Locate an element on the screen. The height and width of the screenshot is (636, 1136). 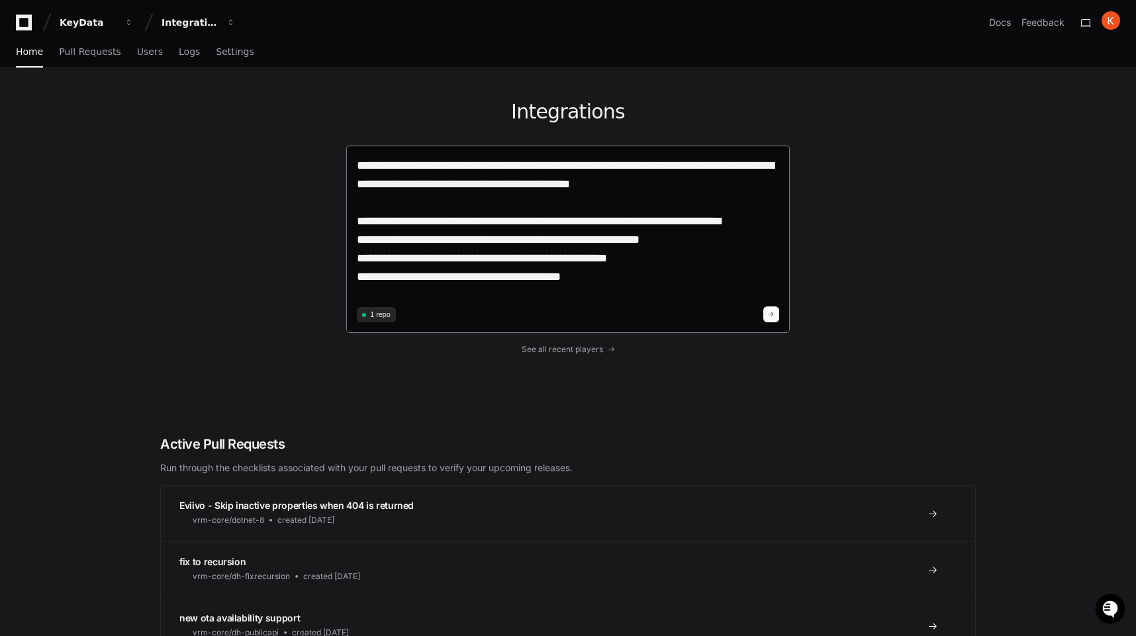
span: 1 repo is located at coordinates (380, 314).